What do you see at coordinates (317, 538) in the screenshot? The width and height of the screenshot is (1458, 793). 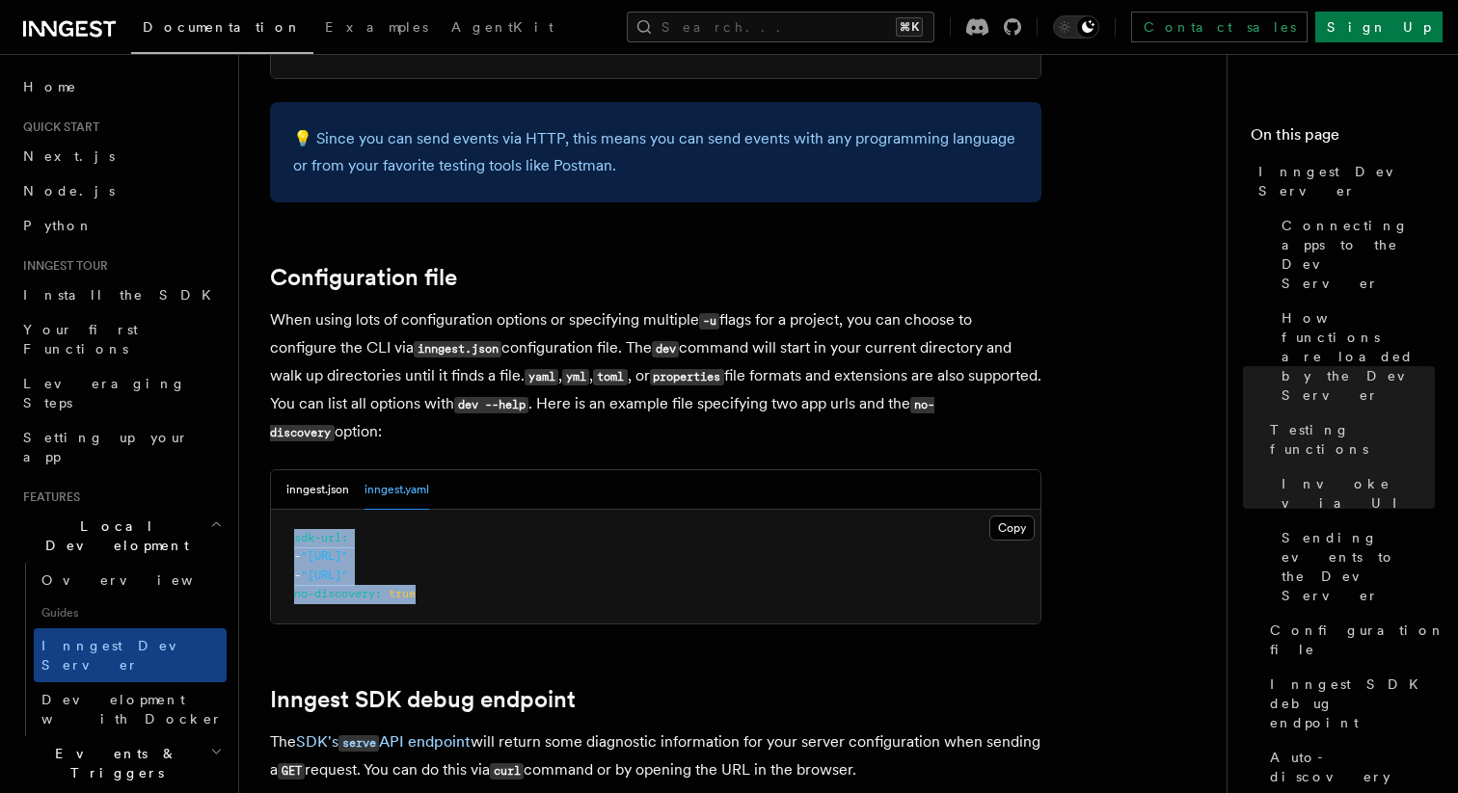 I see `span: sdk-url` at bounding box center [317, 538].